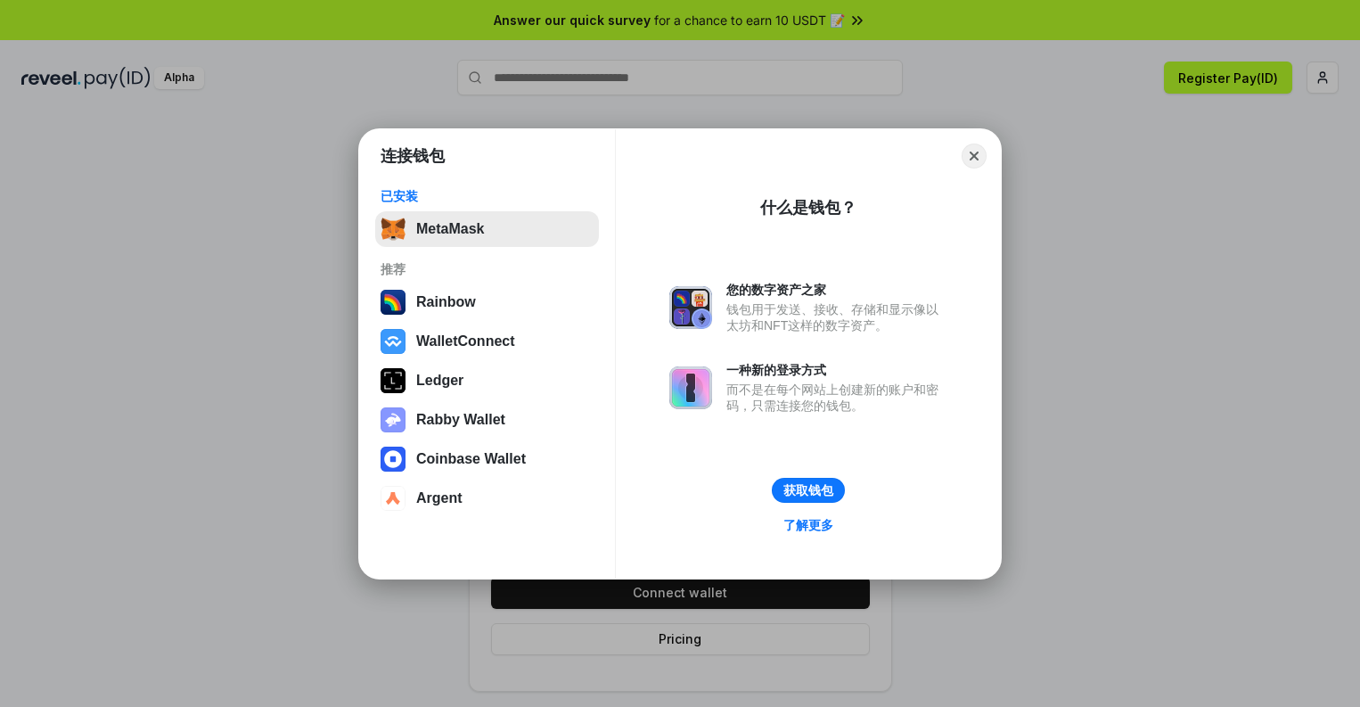 The image size is (1360, 707). What do you see at coordinates (450, 229) in the screenshot?
I see `div: MetaMask` at bounding box center [450, 229].